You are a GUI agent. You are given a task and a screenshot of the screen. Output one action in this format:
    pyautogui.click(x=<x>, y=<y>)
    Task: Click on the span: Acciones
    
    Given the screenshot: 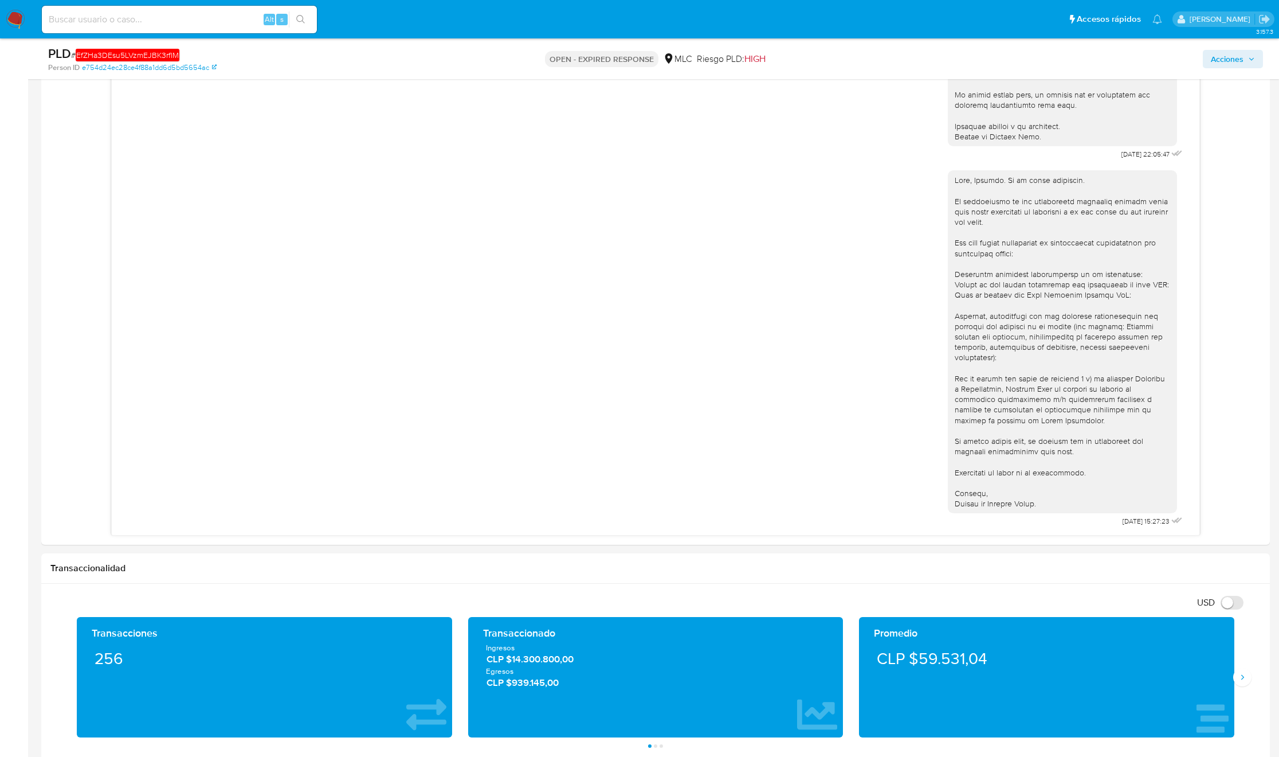 What is the action you would take?
    pyautogui.click(x=1227, y=59)
    